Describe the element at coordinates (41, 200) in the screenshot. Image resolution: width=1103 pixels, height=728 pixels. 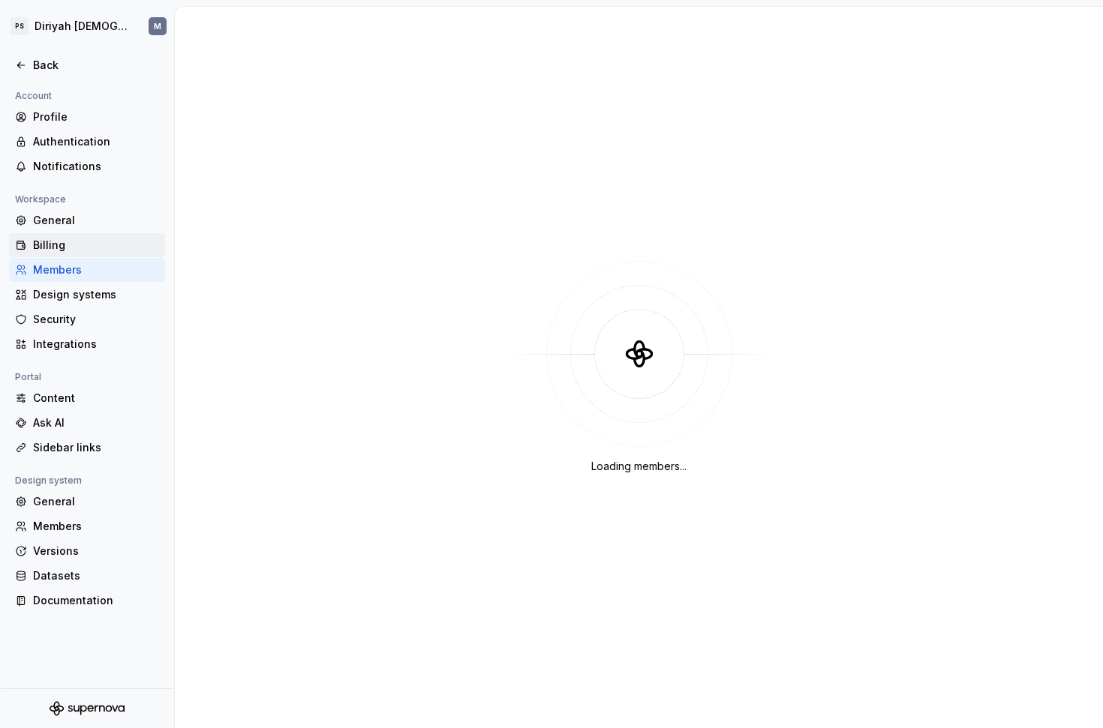
I see `div: Workspace` at that location.